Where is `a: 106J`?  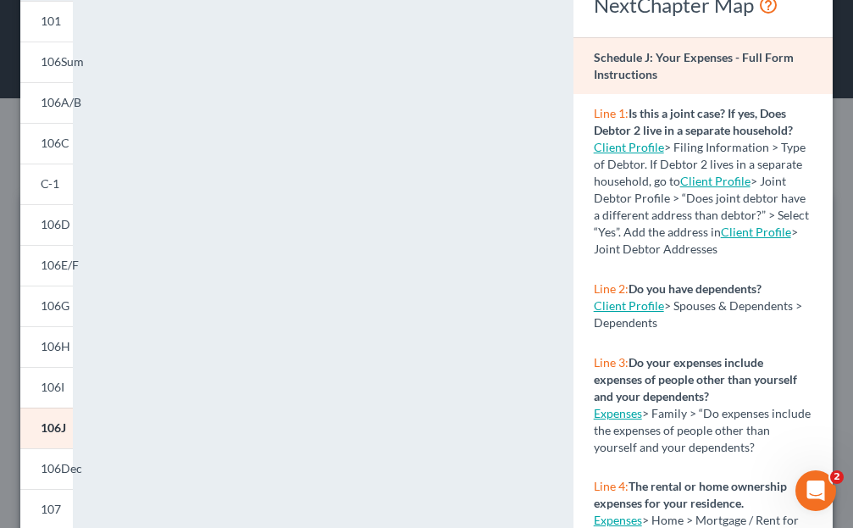
a: 106J is located at coordinates (47, 428).